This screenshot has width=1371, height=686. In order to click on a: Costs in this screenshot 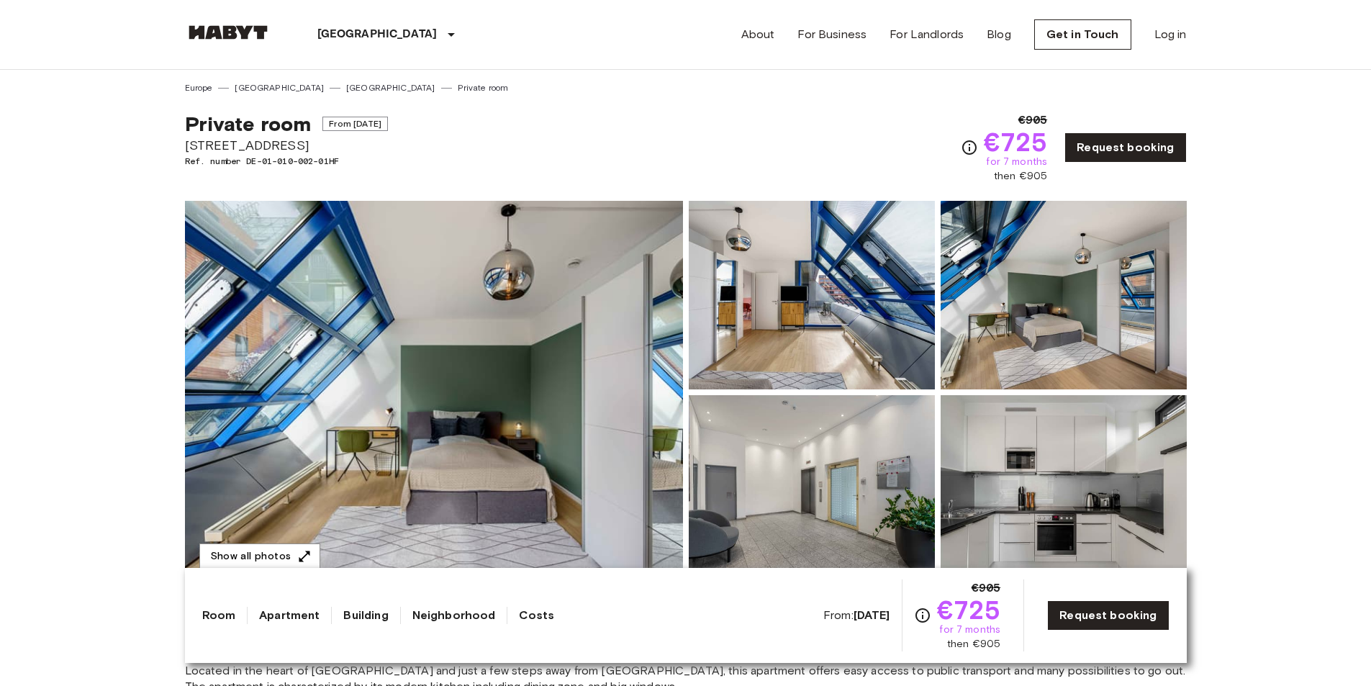, I will do `click(536, 615)`.